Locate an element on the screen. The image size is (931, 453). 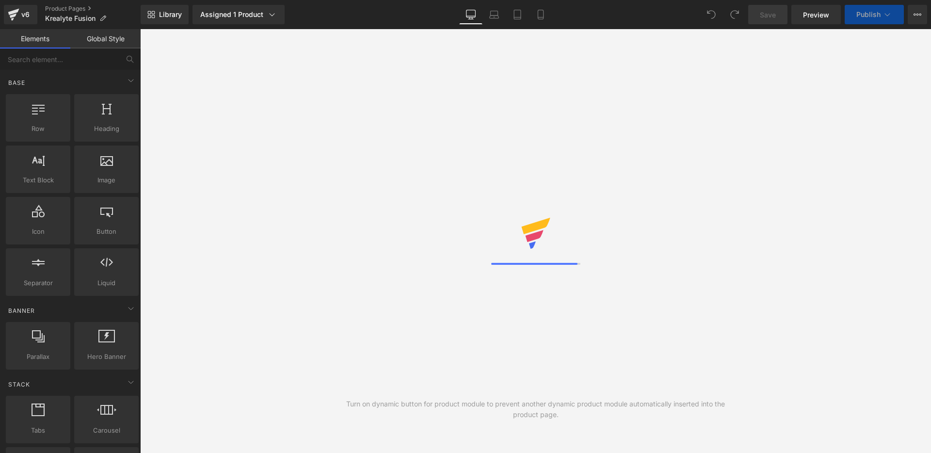
div: Turn on dynamic button for product module to prevent another dynamic product module automatically... is located at coordinates (536, 409).